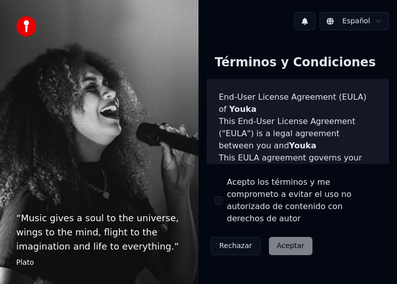 The image size is (397, 284). What do you see at coordinates (99, 232) in the screenshot?
I see `p: “ Music gives a soul to the universe, wings to the mind, flight to the imagination and life to ev...` at bounding box center [99, 232].